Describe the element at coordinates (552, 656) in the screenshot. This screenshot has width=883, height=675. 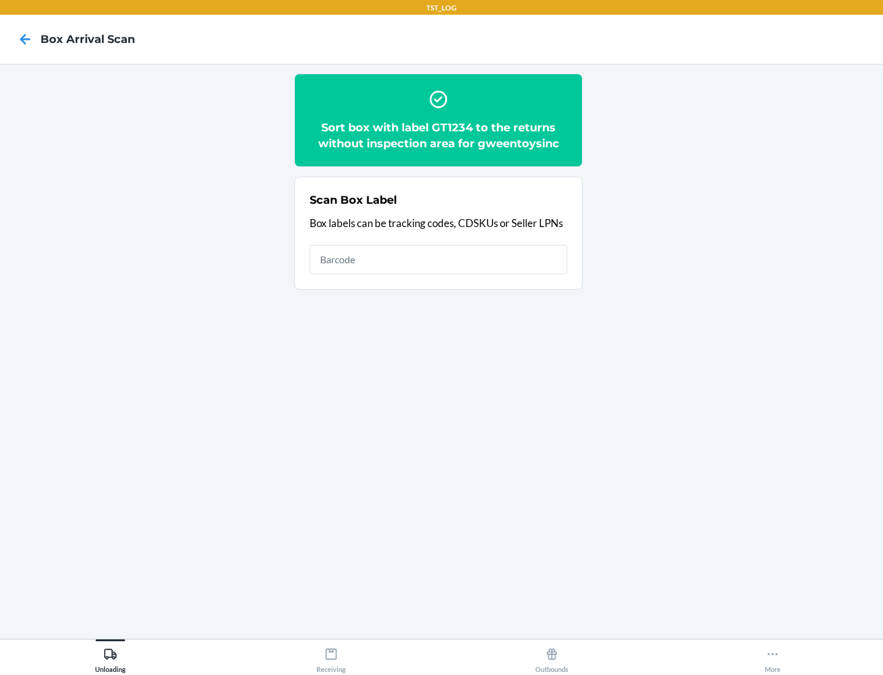
I see `button: Outbounds` at that location.